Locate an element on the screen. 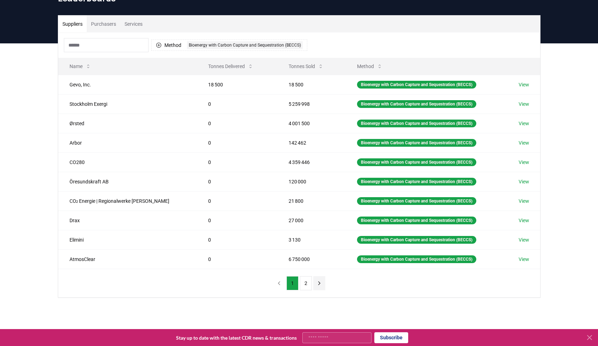 Image resolution: width=598 pixels, height=346 pixels. button: Name is located at coordinates (80, 66).